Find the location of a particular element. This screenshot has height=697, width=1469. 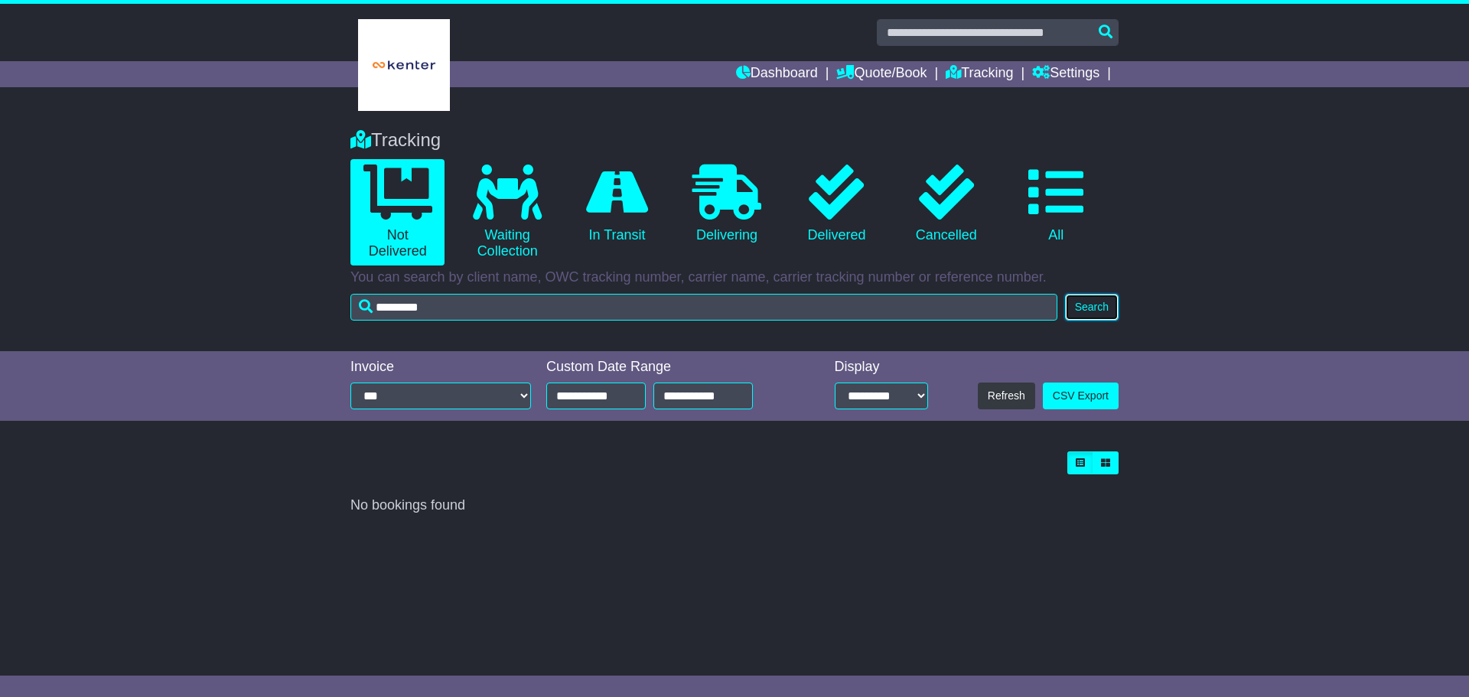

a: Waiting Collection is located at coordinates (507, 212).